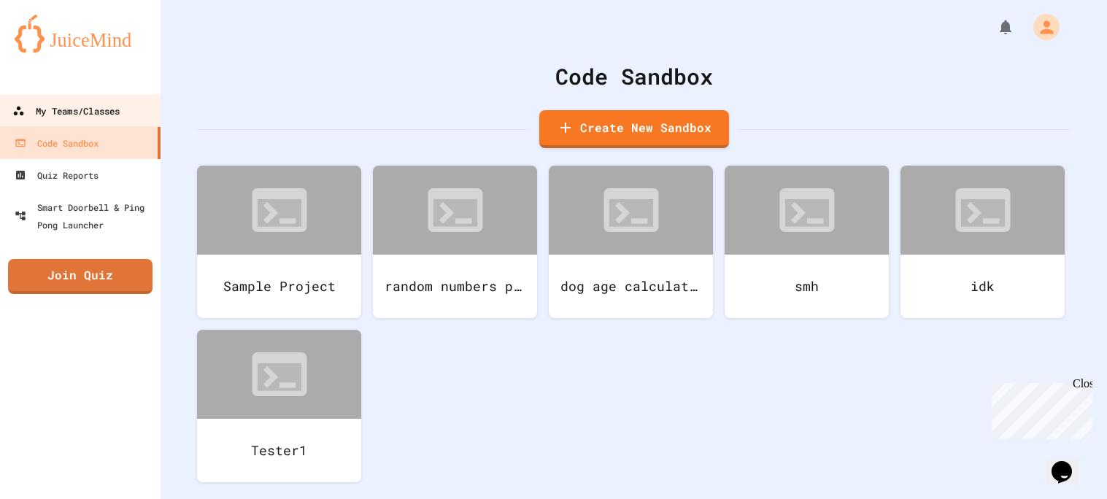  Describe the element at coordinates (806, 286) in the screenshot. I see `div: smh` at that location.